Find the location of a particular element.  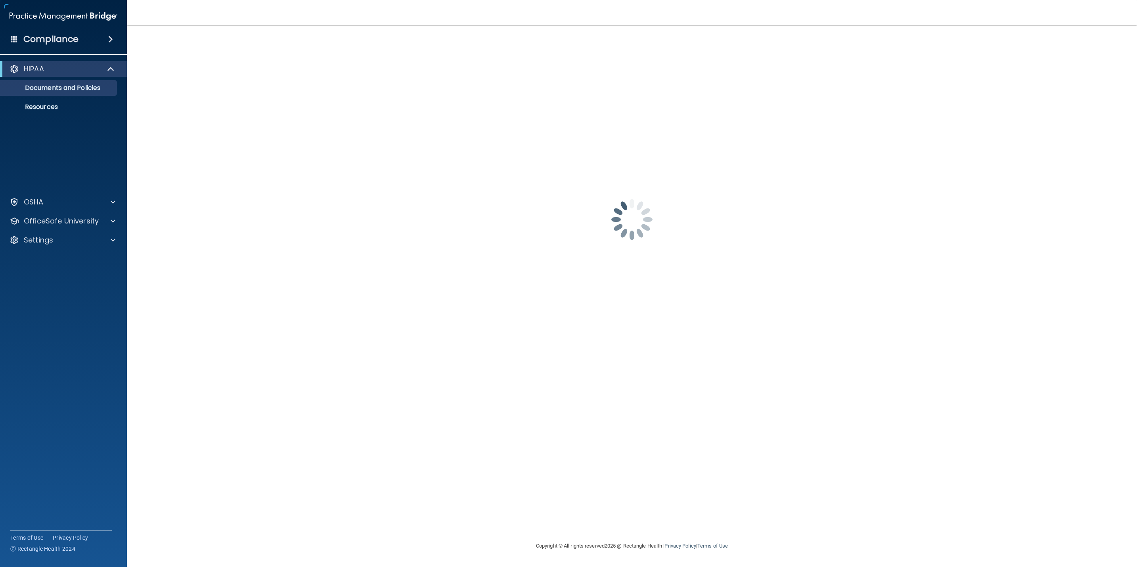

a: OfficeSafe University is located at coordinates (62, 221).